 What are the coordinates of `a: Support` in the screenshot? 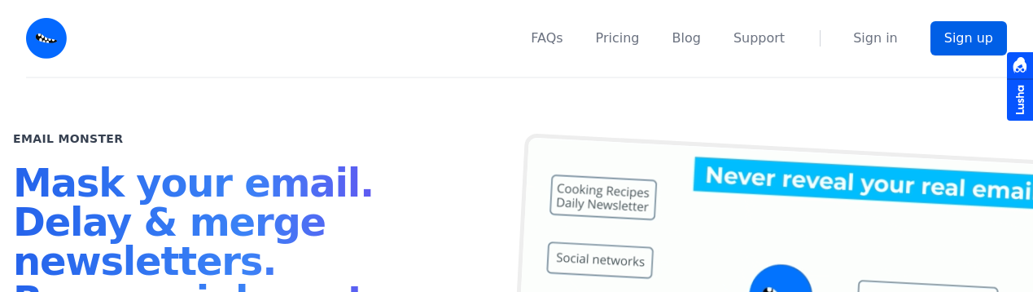 It's located at (759, 38).